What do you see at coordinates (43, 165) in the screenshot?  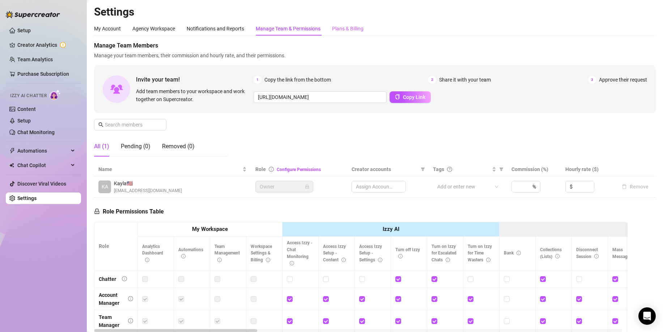 I see `span: Chat Copilot` at bounding box center [43, 165].